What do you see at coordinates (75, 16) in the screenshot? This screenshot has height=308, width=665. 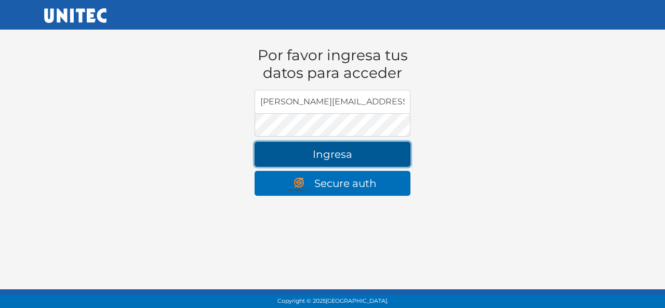 I see `img: UNITEC` at bounding box center [75, 16].